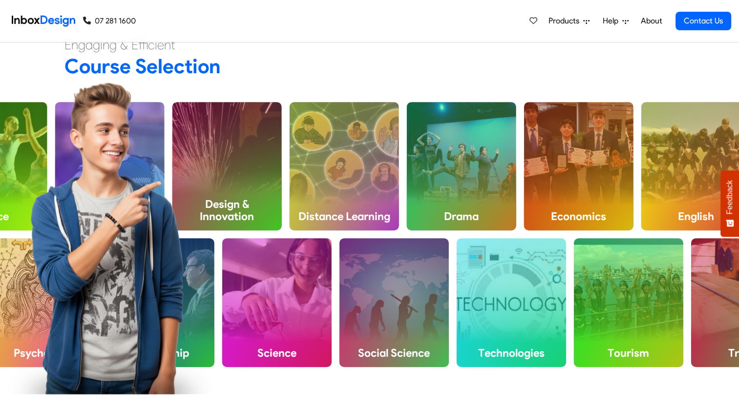 The width and height of the screenshot is (739, 407). What do you see at coordinates (579, 216) in the screenshot?
I see `h4: Economics` at bounding box center [579, 216].